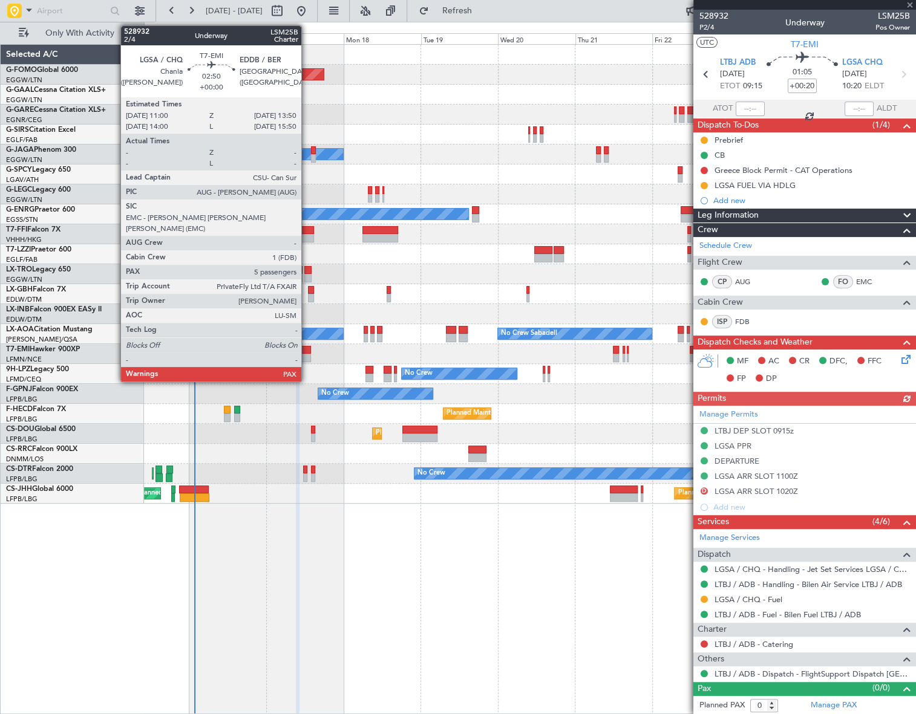 This screenshot has height=714, width=916. Describe the element at coordinates (33, 230) in the screenshot. I see `a: T7-FFIFalcon 7X` at that location.